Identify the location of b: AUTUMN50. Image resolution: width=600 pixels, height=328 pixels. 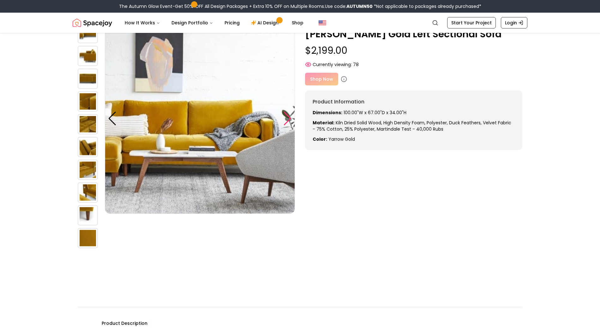
(360, 6).